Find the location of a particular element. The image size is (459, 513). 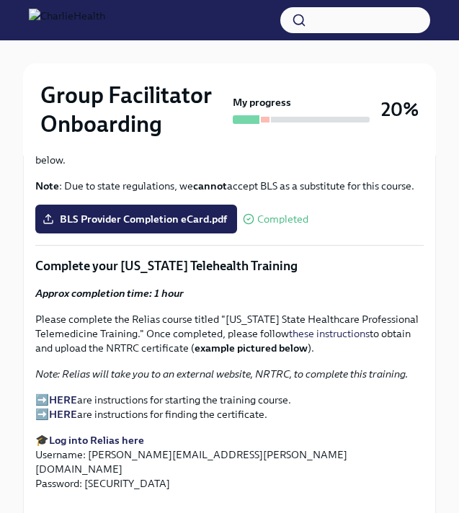

span: Completed is located at coordinates (282, 219).